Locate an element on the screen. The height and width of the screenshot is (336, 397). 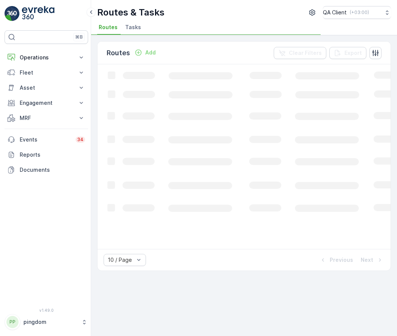
p: Documents is located at coordinates (52, 170).